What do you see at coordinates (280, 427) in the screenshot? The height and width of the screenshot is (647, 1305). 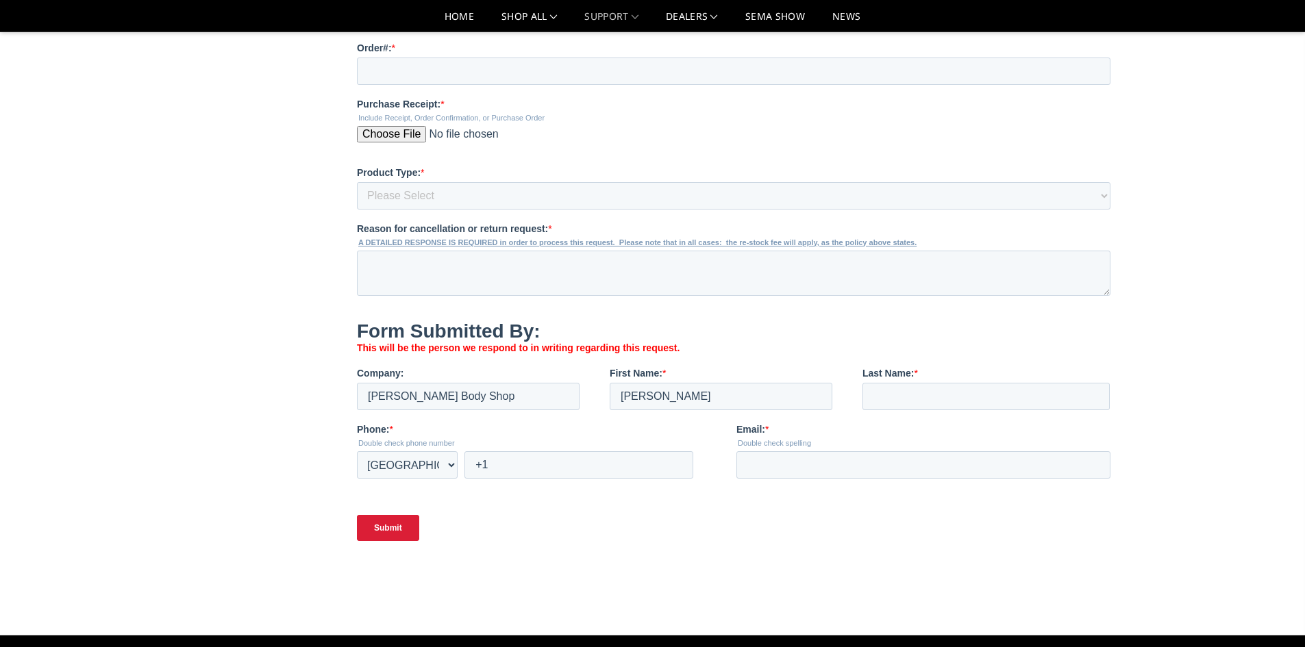 I see `strong: A DETAILED RESPONSE IS REQUIRED in order to process this request. Please note that in all cases: ...` at bounding box center [280, 427].